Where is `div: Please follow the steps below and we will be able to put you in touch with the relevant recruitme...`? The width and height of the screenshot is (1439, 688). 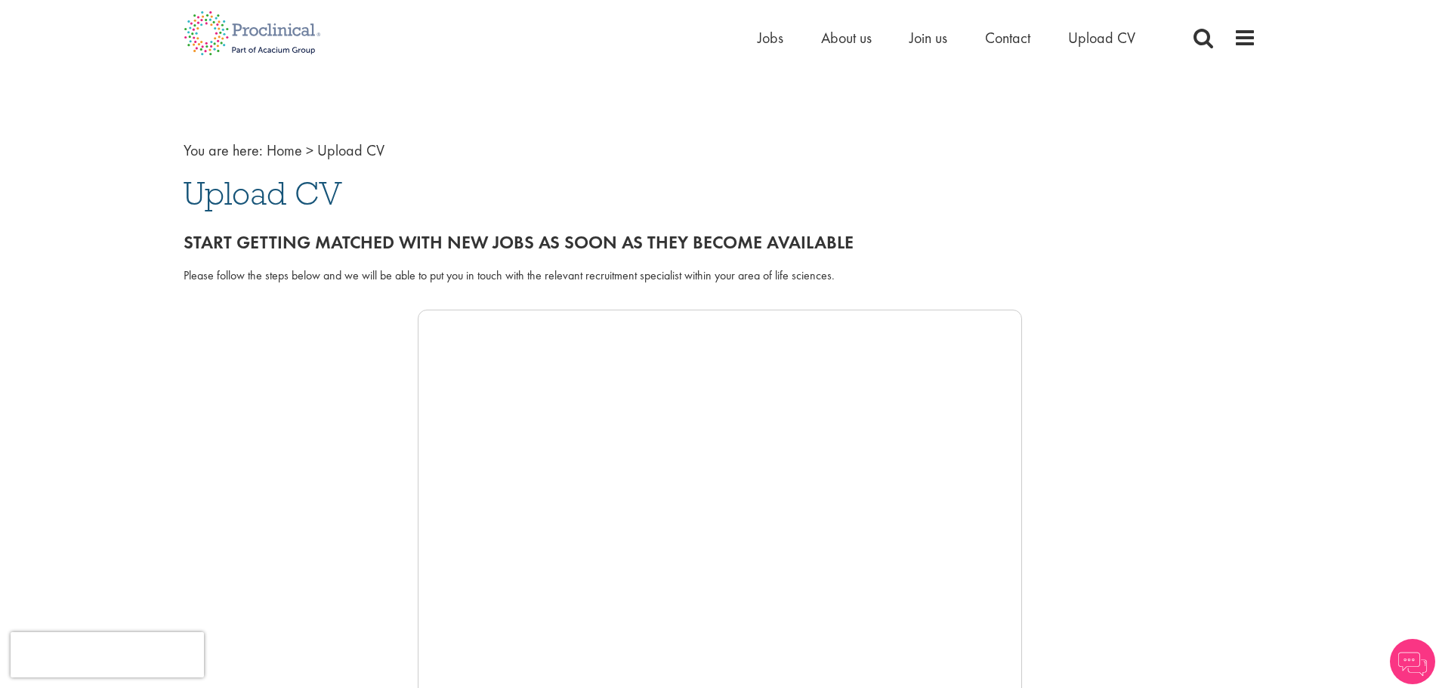
div: Please follow the steps below and we will be able to put you in touch with the relevant recruitme... is located at coordinates (720, 276).